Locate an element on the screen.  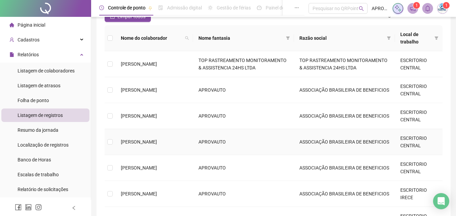
div: Open Intercom Messenger is located at coordinates (441, 201).